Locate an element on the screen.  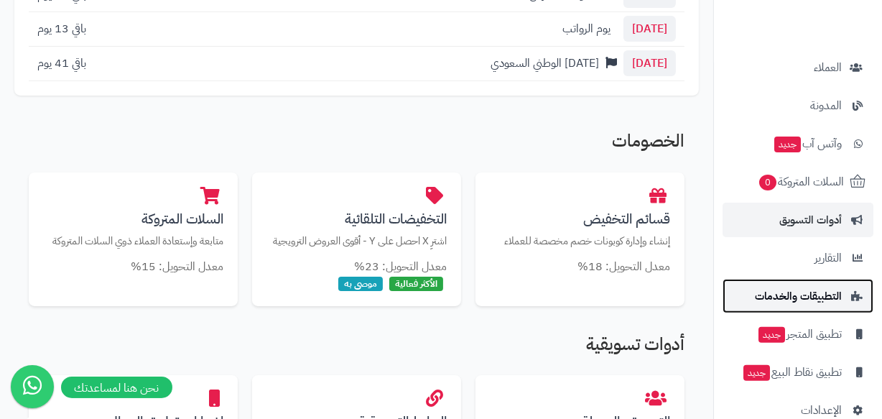
img: logo-2.png is located at coordinates (826, 53).